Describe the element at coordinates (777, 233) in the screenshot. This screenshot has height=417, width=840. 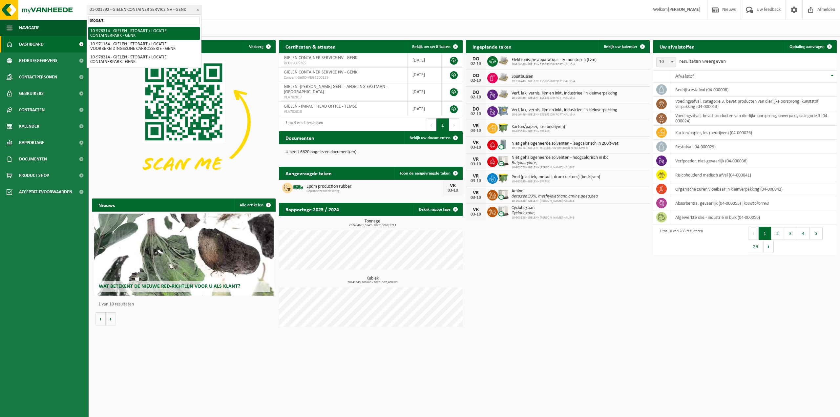
I see `button: 2` at that location.